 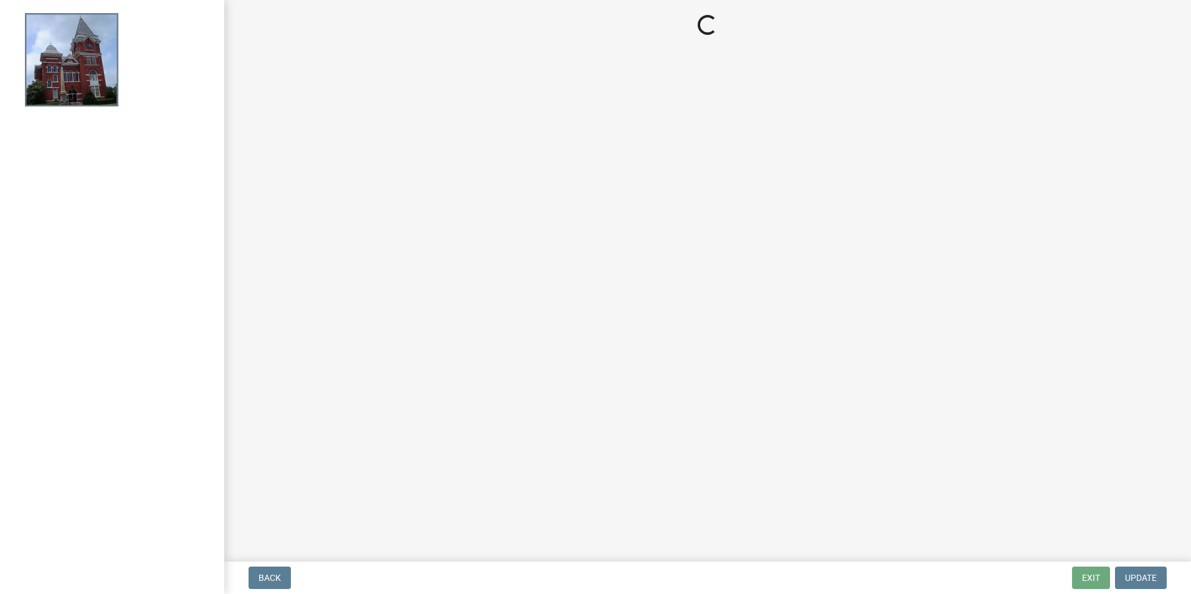 What do you see at coordinates (72, 60) in the screenshot?
I see `img: Talbot County, Georgia` at bounding box center [72, 60].